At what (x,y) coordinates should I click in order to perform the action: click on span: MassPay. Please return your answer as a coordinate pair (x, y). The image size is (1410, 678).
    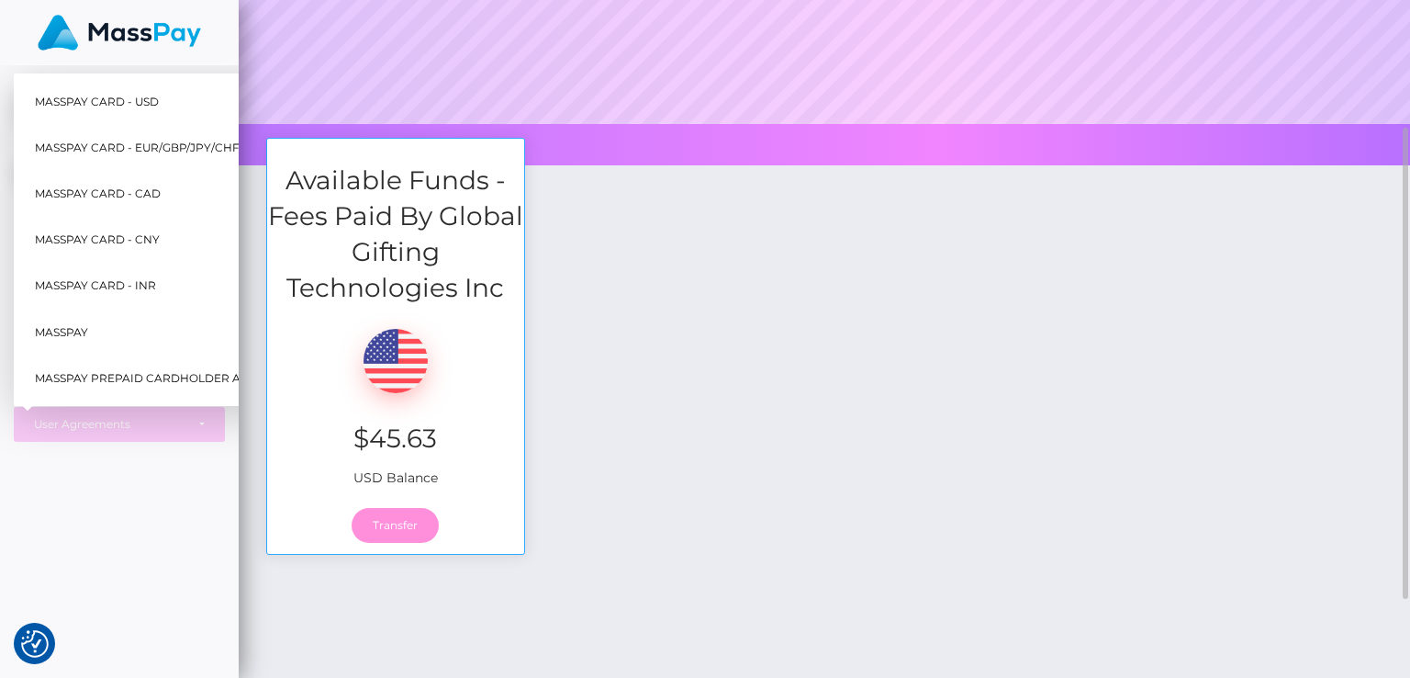
    Looking at the image, I should click on (62, 331).